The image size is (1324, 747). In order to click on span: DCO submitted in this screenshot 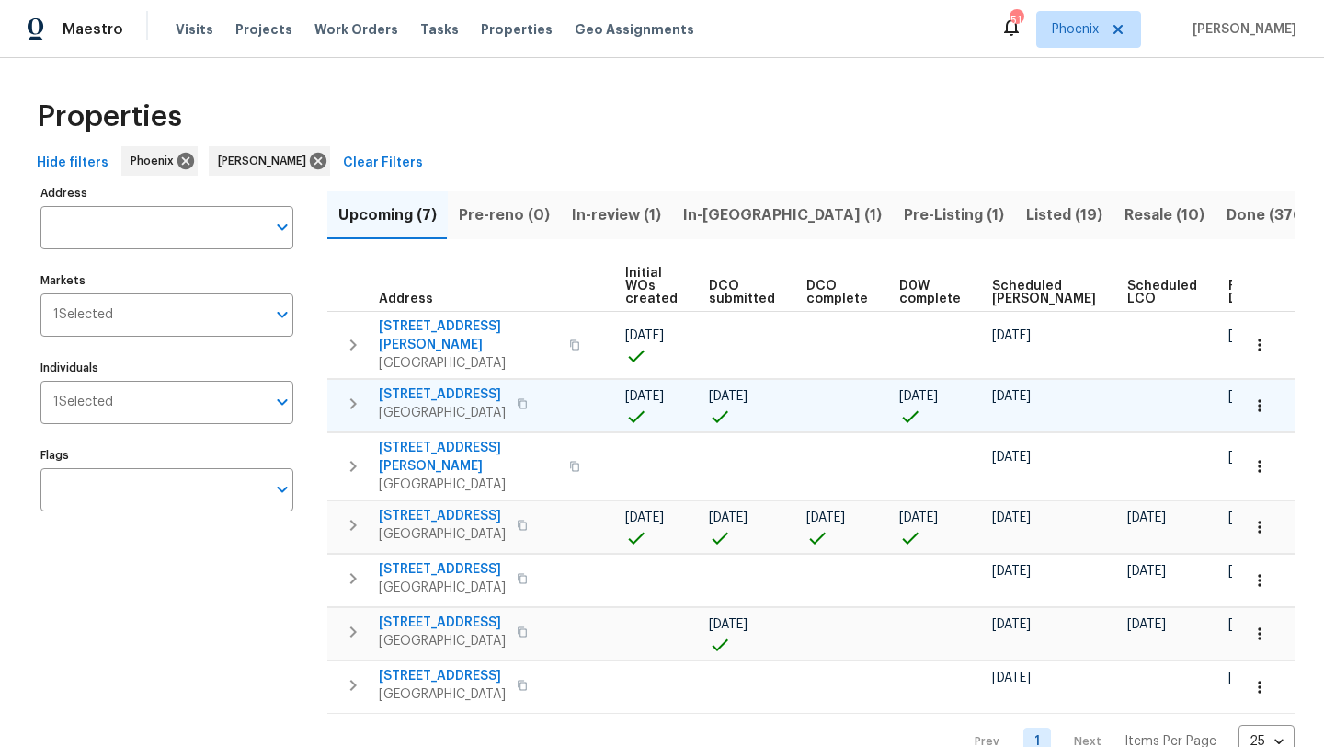, I will do `click(742, 292)`.